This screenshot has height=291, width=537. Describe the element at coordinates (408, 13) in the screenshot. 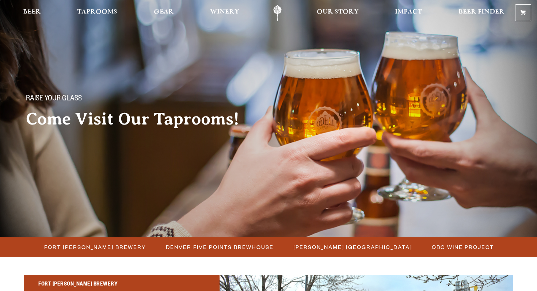

I see `a: Impact` at that location.